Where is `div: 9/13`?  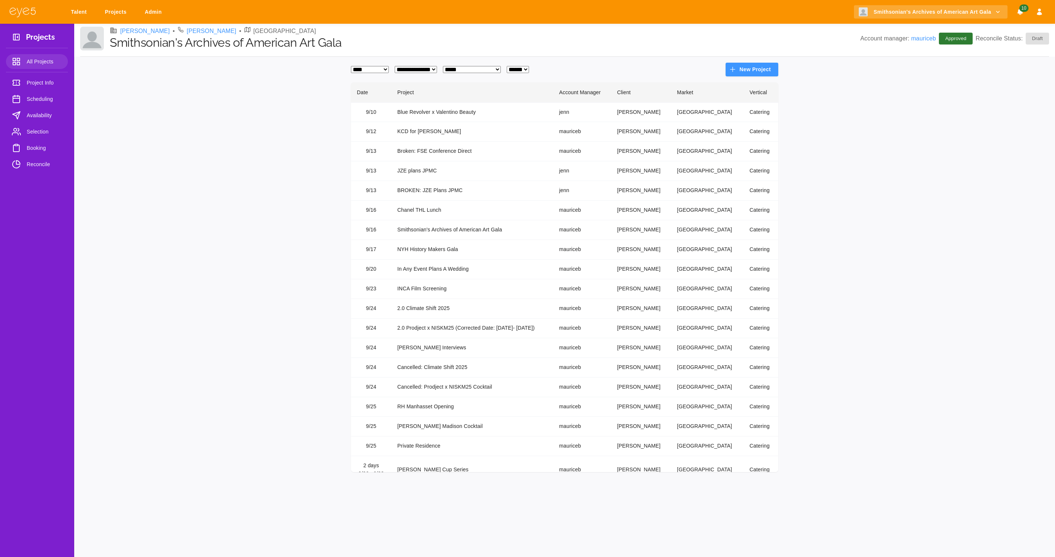
div: 9/13 is located at coordinates (371, 191).